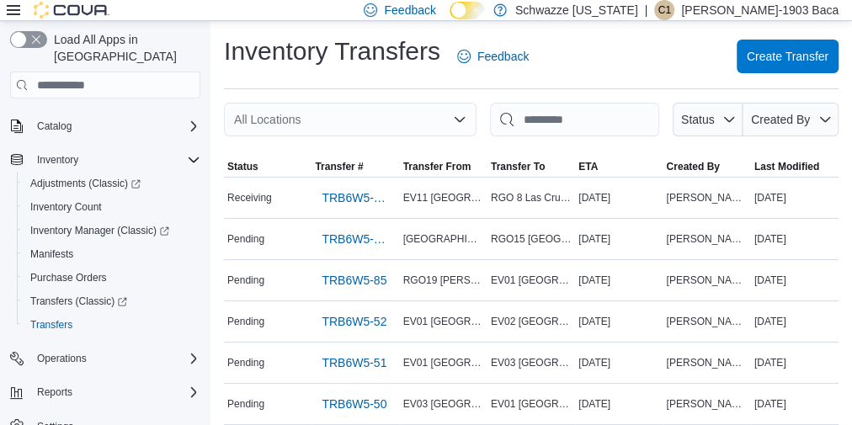  I want to click on span: TRB6W5-51, so click(354, 363).